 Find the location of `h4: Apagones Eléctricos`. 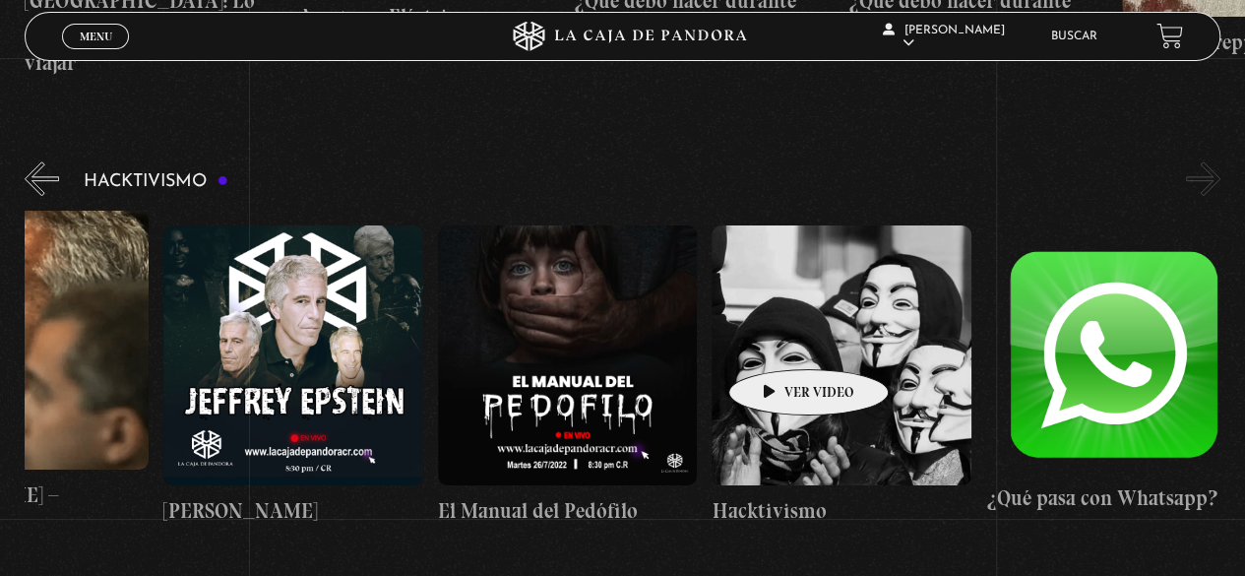

h4: Apagones Eléctricos is located at coordinates (429, 17).